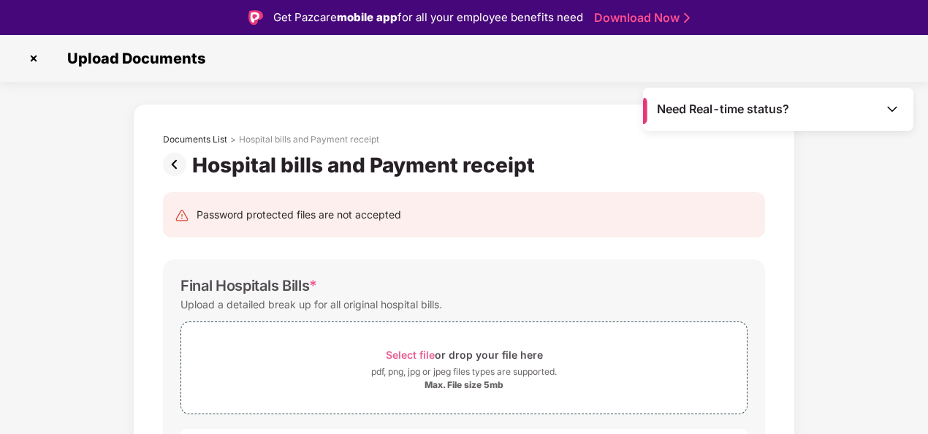 The width and height of the screenshot is (928, 434). What do you see at coordinates (428, 18) in the screenshot?
I see `div: Get Pazcare for all your employee benefits need` at bounding box center [428, 18].